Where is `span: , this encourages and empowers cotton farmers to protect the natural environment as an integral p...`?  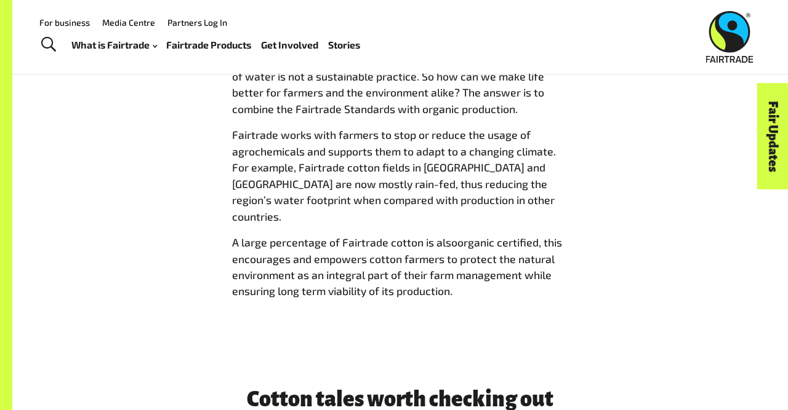
span: , this encourages and empowers cotton farmers to protect the natural environment as an integral p... is located at coordinates (397, 266).